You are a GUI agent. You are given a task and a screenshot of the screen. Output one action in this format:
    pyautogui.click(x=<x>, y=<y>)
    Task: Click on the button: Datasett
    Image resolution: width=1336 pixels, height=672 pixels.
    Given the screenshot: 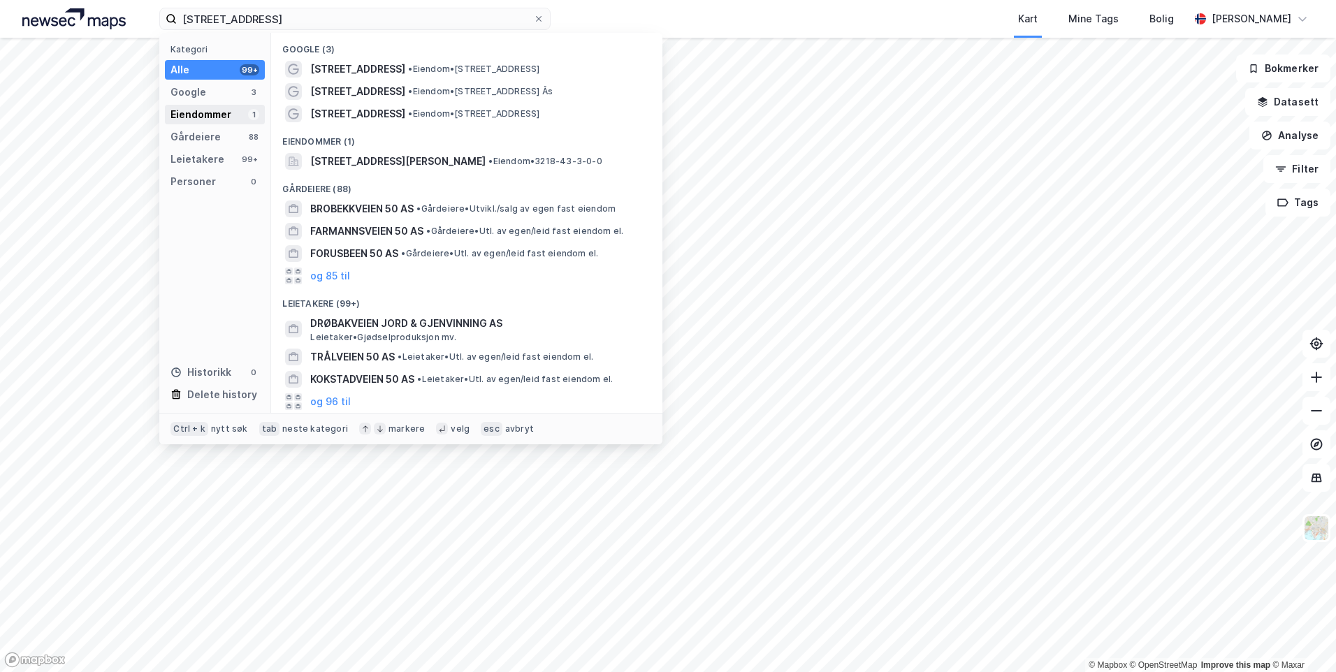 What is the action you would take?
    pyautogui.click(x=1288, y=102)
    